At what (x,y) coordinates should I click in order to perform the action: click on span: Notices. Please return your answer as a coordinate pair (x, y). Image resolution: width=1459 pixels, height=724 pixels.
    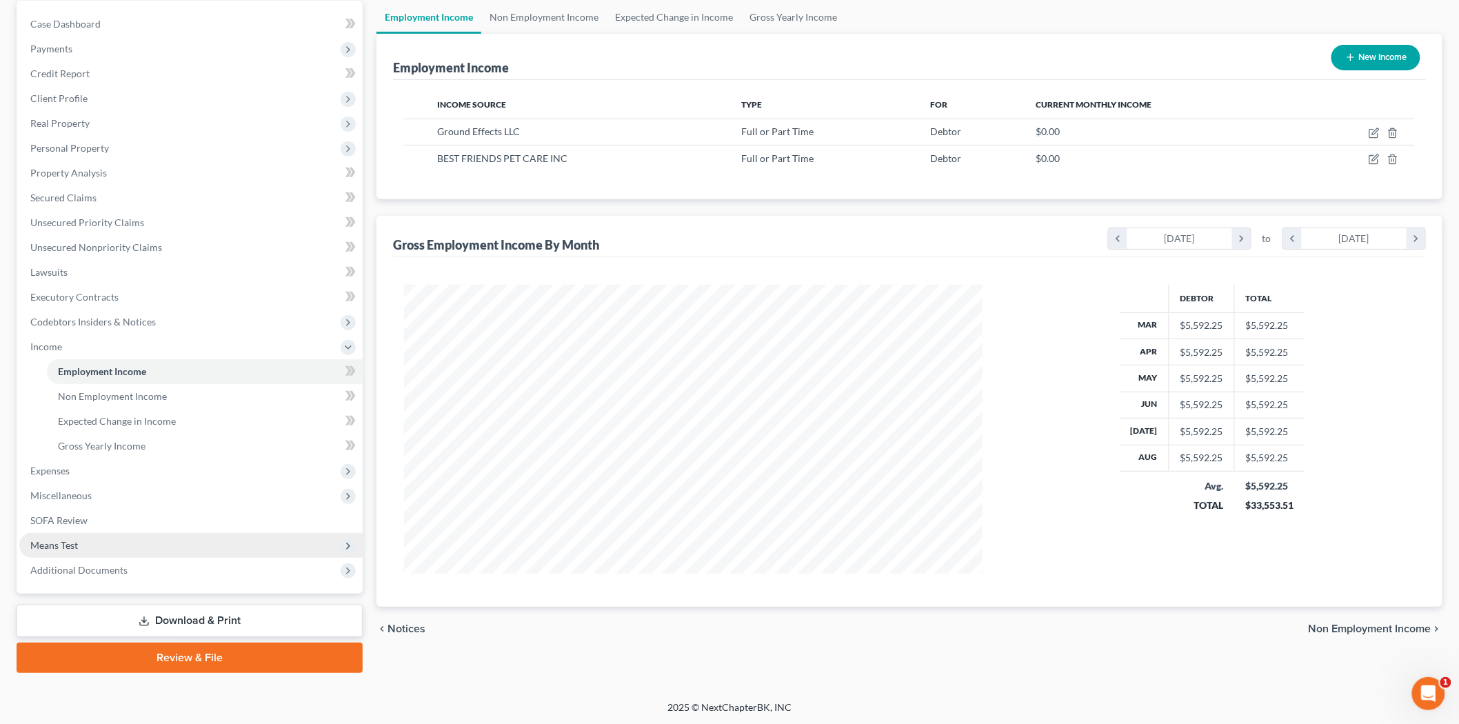
    Looking at the image, I should click on (406, 629).